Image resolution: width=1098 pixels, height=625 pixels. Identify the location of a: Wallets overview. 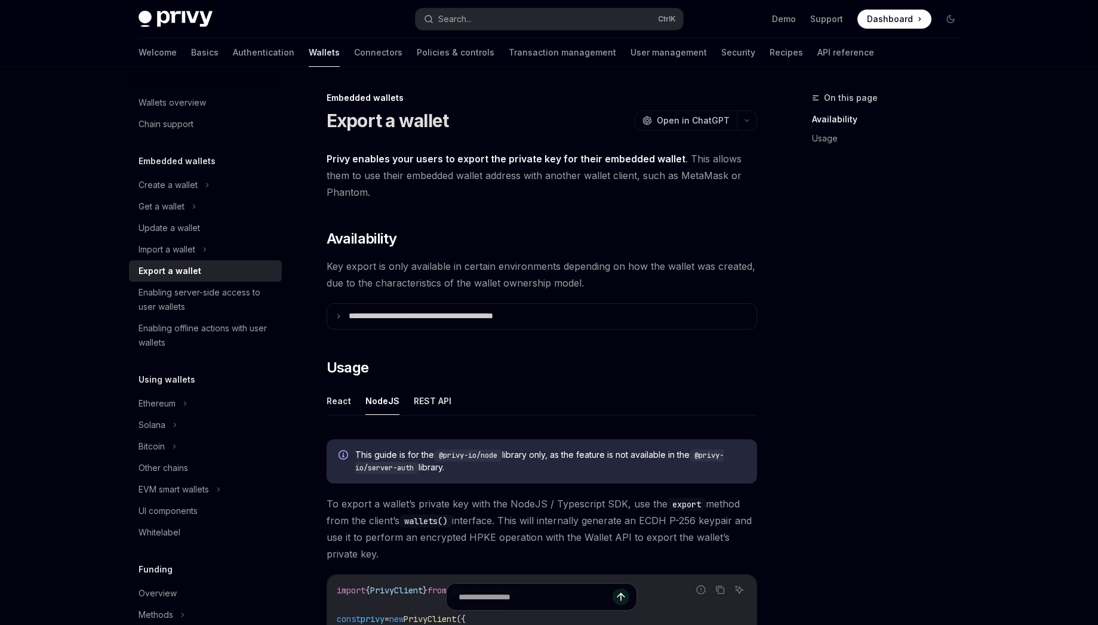
(205, 103).